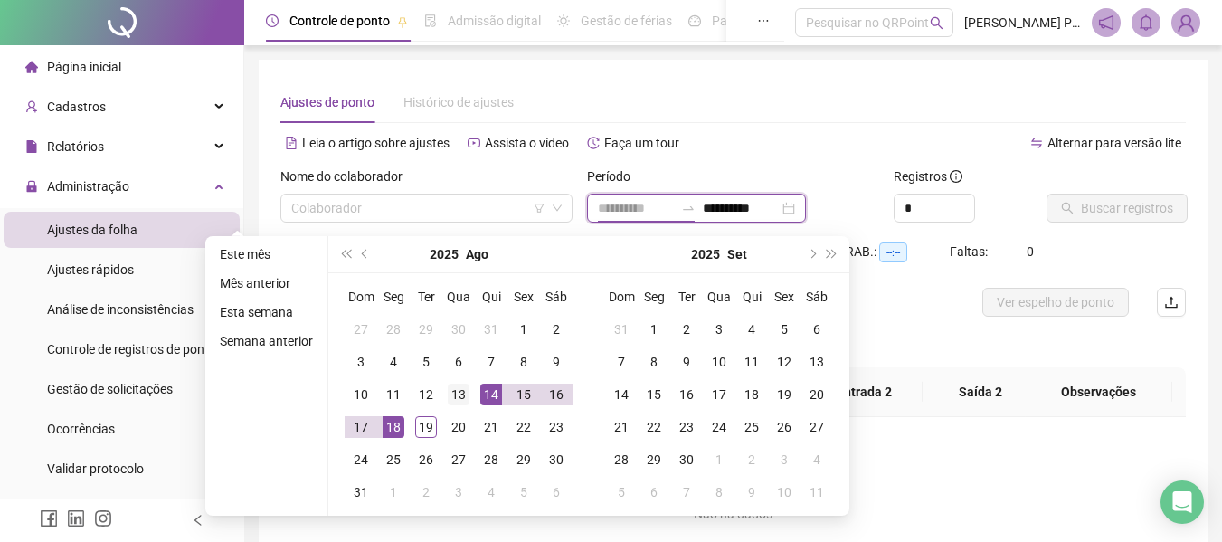  What do you see at coordinates (817, 329) in the screenshot?
I see `td: 2025-09-06` at bounding box center [817, 329].